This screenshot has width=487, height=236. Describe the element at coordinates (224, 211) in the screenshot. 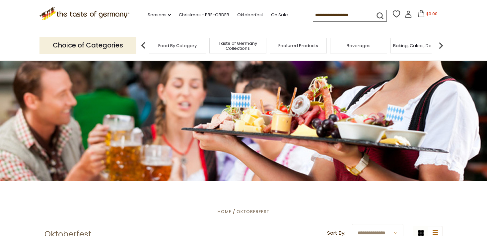

I see `a: Home` at that location.